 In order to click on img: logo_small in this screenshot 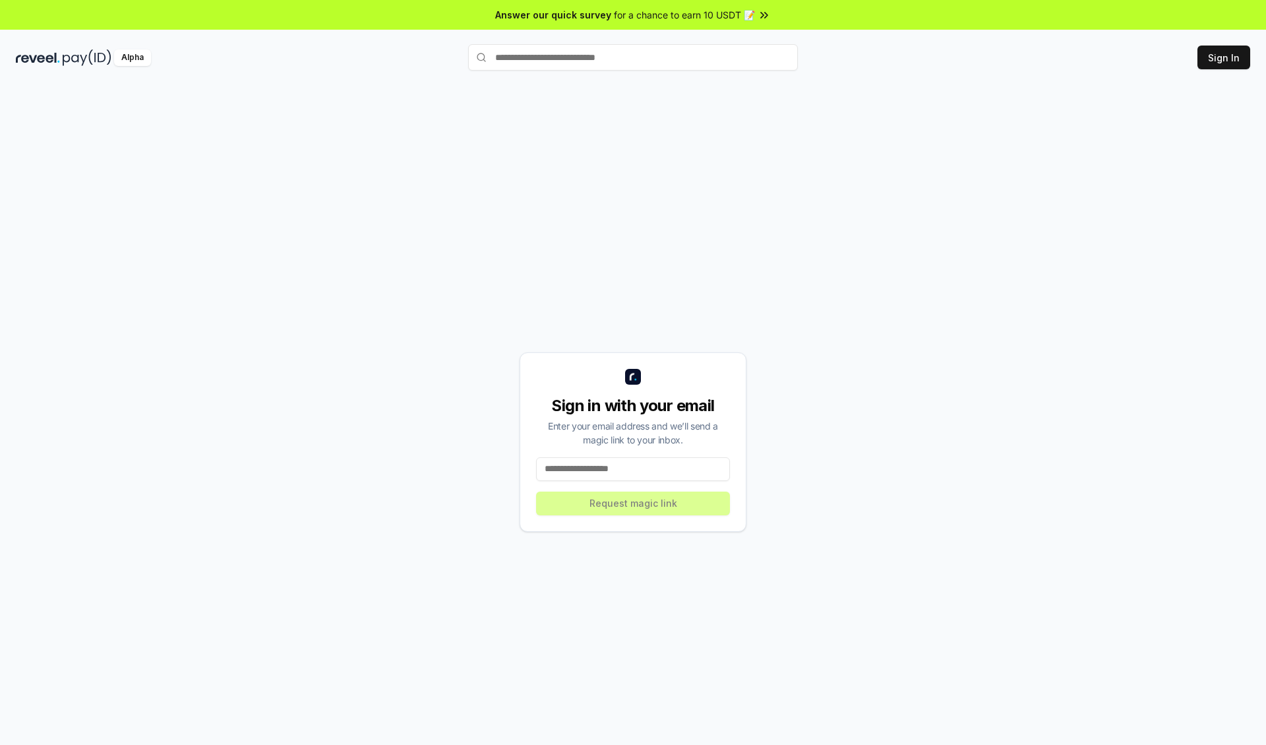, I will do `click(633, 377)`.